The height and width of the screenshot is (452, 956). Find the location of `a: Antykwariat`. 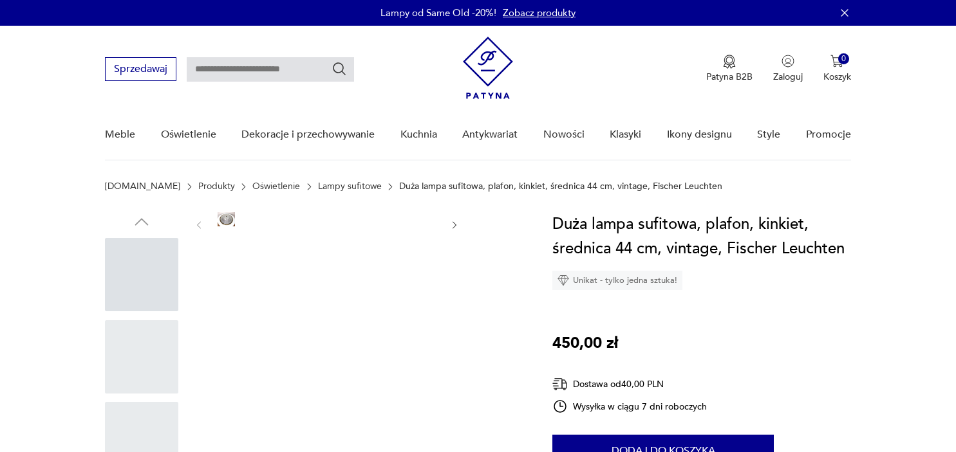

a: Antykwariat is located at coordinates (490, 134).